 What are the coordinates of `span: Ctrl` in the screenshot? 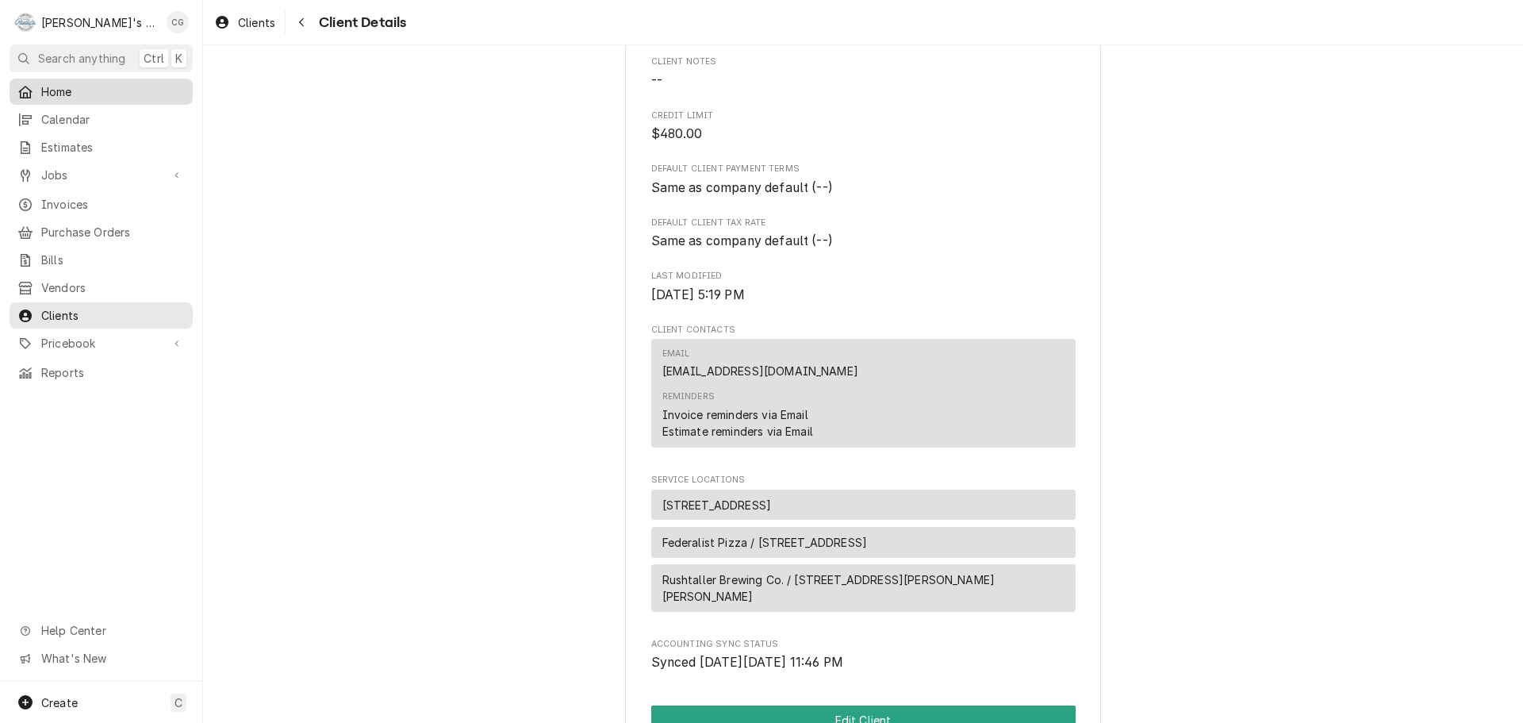 It's located at (154, 58).